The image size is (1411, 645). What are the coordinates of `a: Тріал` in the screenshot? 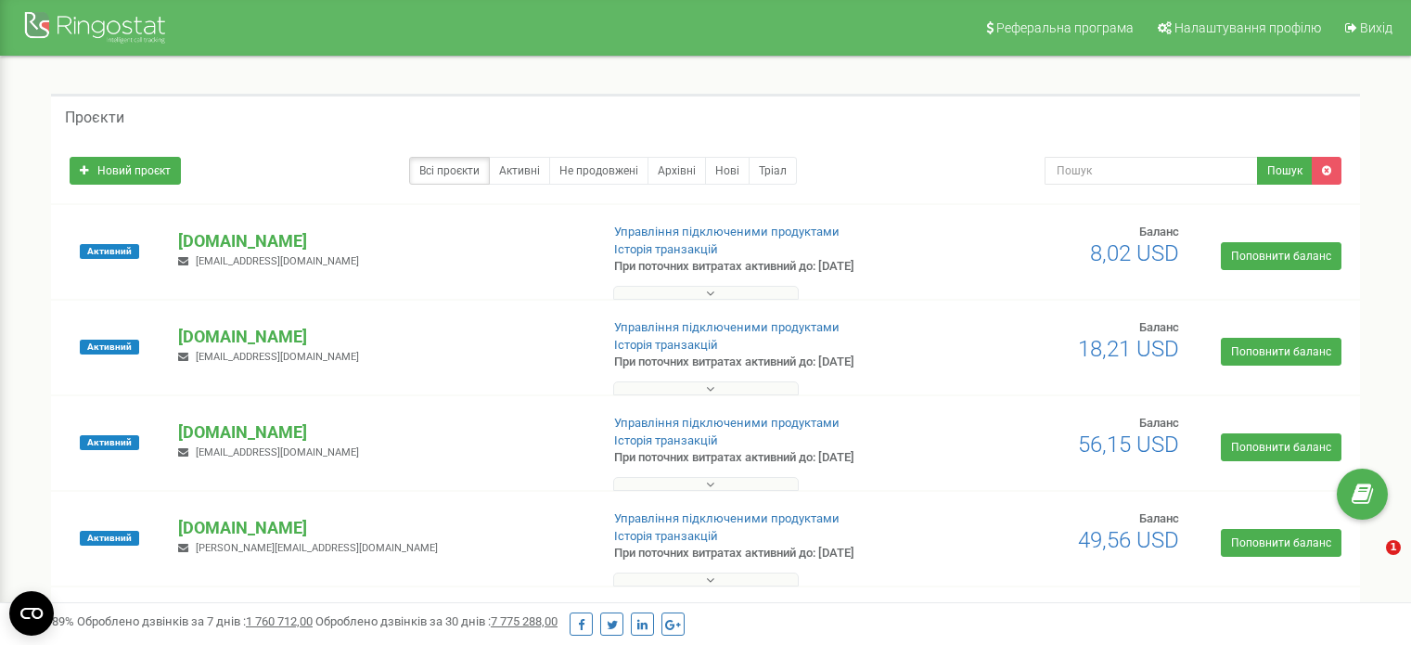 It's located at (773, 171).